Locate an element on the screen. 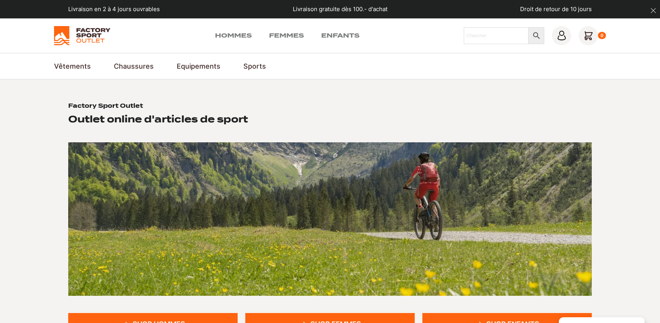 Image resolution: width=660 pixels, height=323 pixels. h2: Outlet online d'articles de sport is located at coordinates (158, 119).